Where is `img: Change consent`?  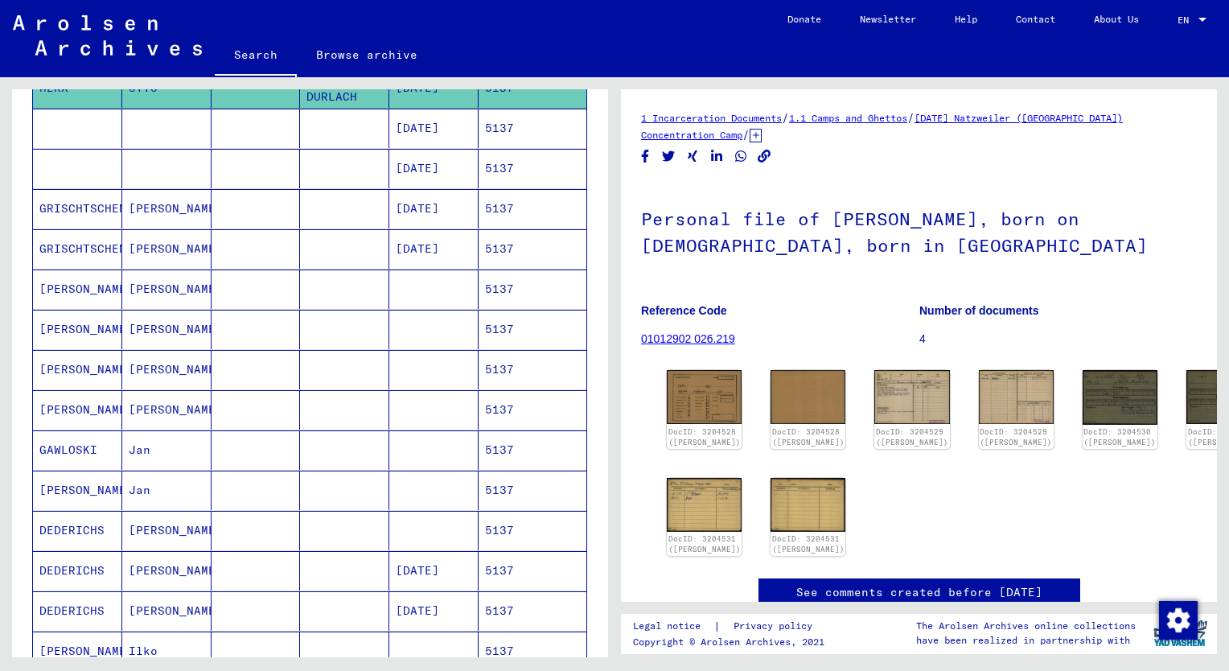 img: Change consent is located at coordinates (1179, 620).